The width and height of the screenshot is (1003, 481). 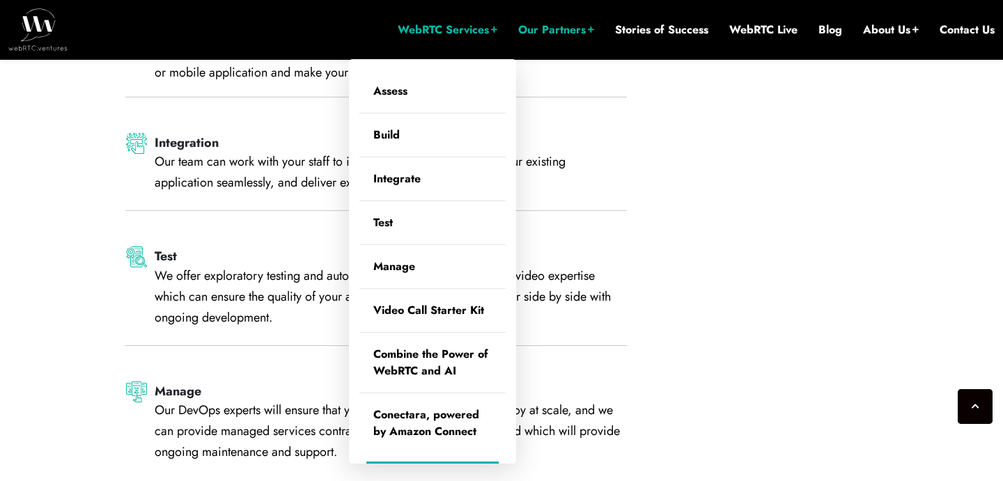 What do you see at coordinates (391, 431) in the screenshot?
I see `div: Our DevOps experts will ensure that your application is ready to deploy at scale, and we can prov...` at bounding box center [391, 431].